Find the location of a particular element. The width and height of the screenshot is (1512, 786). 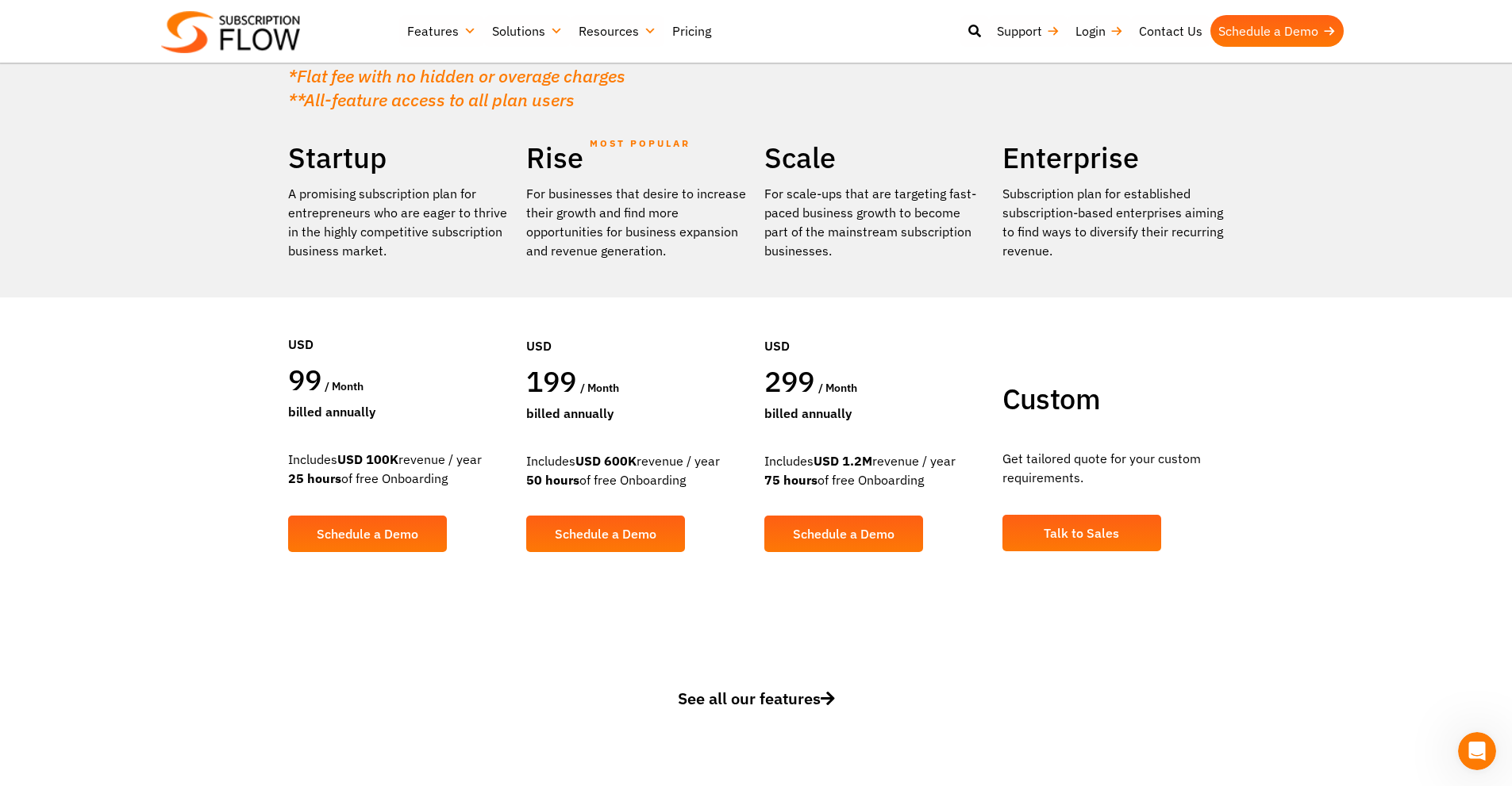

a: Login is located at coordinates (1100, 31).